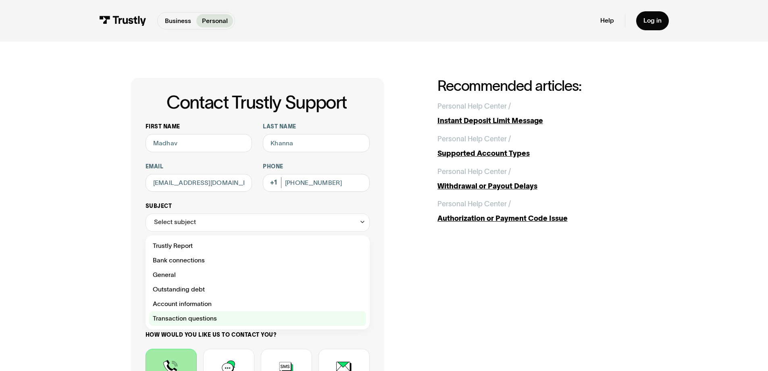  Describe the element at coordinates (173, 246) in the screenshot. I see `span: Trustly Report` at that location.